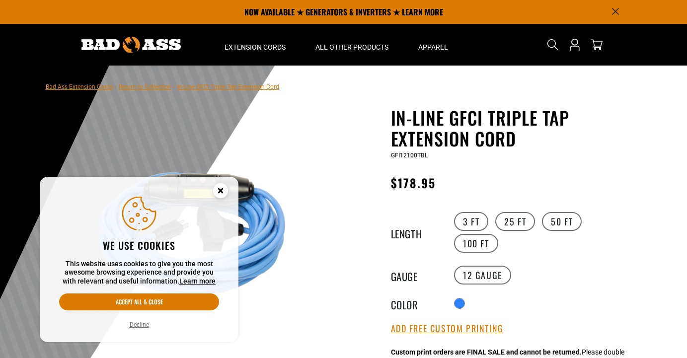 This screenshot has width=687, height=358. I want to click on a: Return to Collection, so click(145, 87).